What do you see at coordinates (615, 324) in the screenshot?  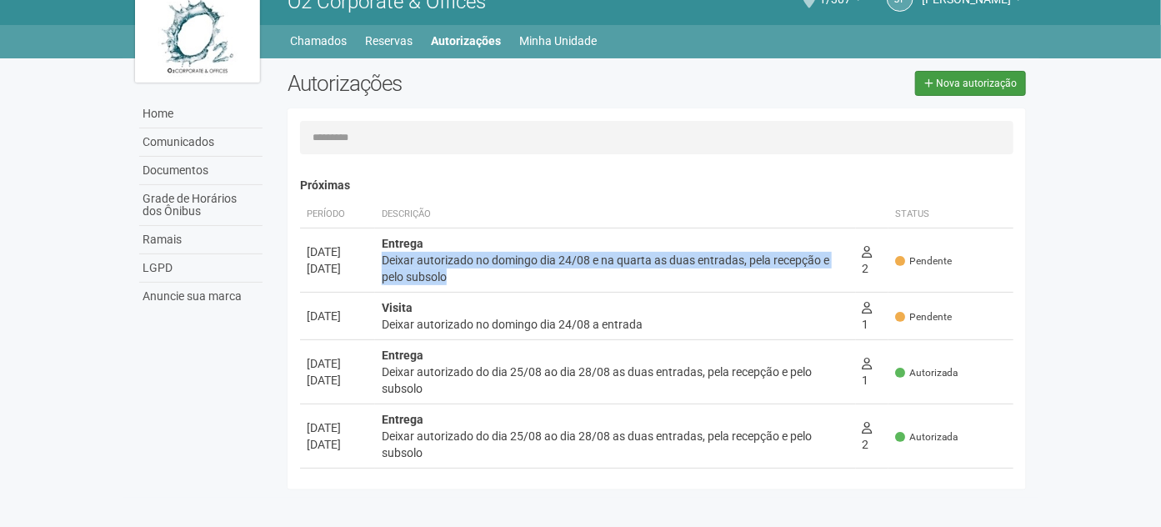 I see `div: Deixar autorizado no domingo dia 24/08 a entrada` at bounding box center [615, 324].